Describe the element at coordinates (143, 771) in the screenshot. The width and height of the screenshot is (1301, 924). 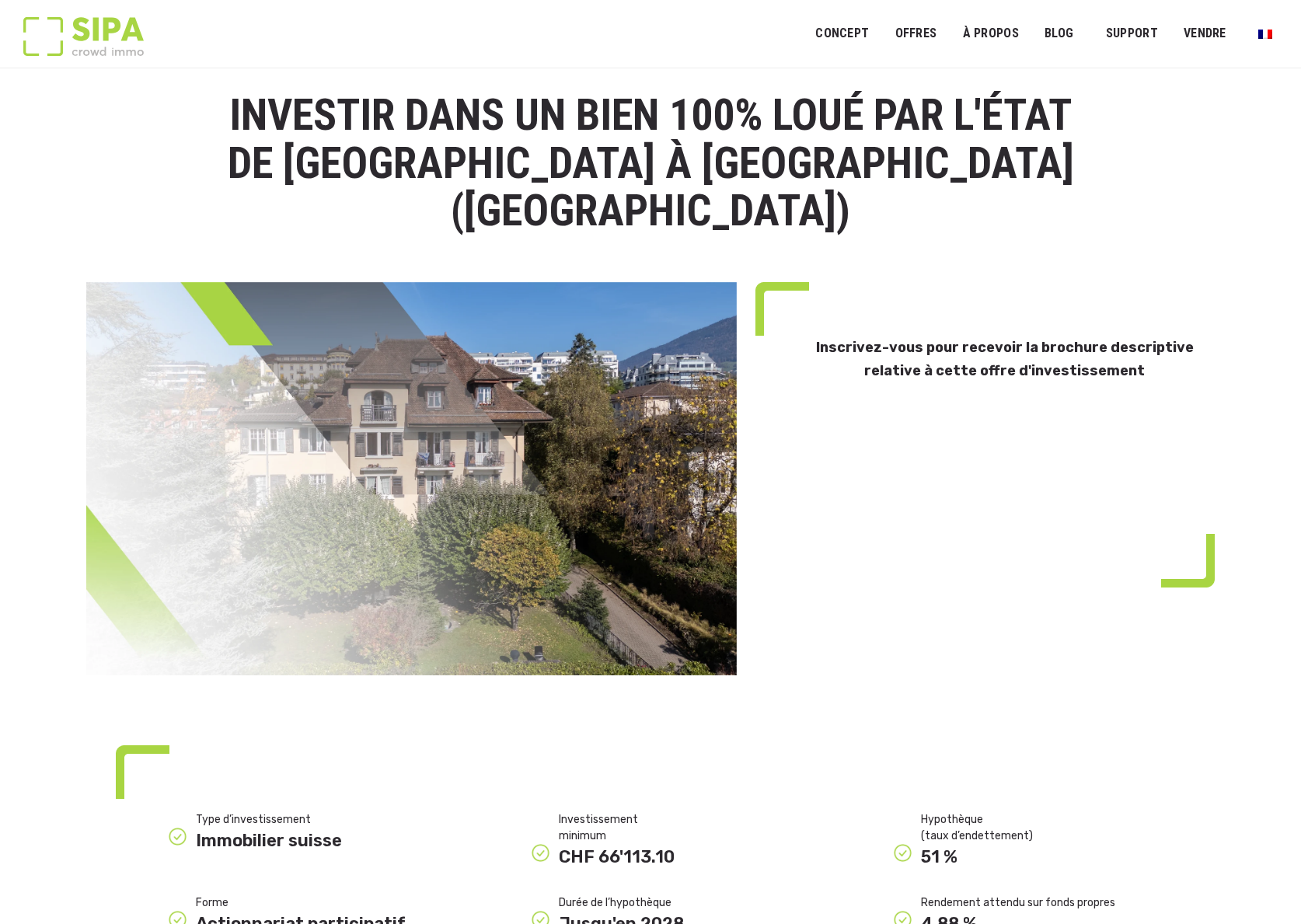
I see `img: top-left-green.png` at that location.